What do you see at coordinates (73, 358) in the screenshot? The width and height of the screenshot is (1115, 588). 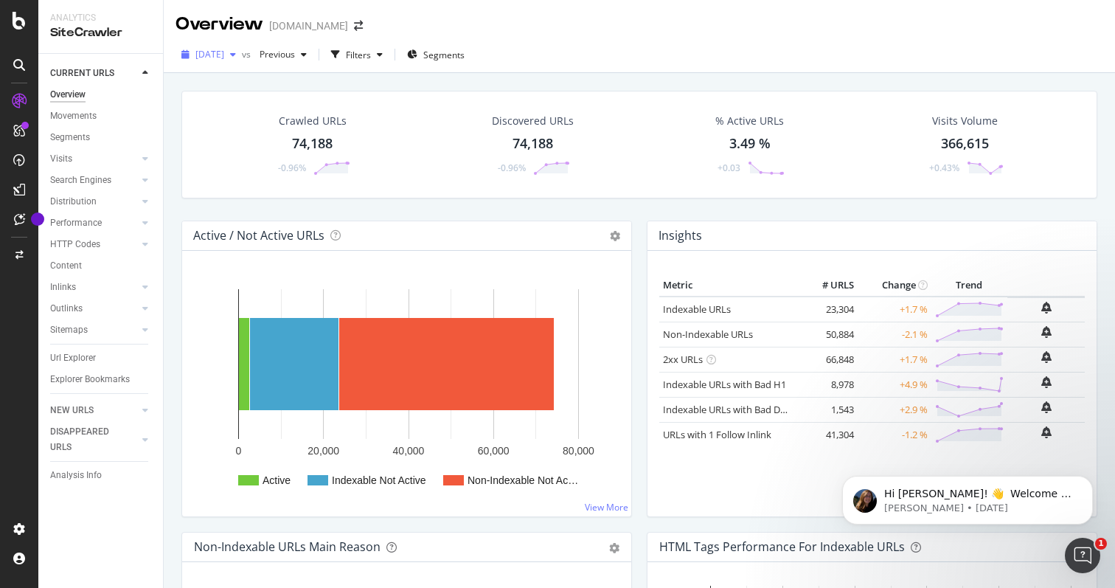 I see `div: Url Explorer` at bounding box center [73, 358].